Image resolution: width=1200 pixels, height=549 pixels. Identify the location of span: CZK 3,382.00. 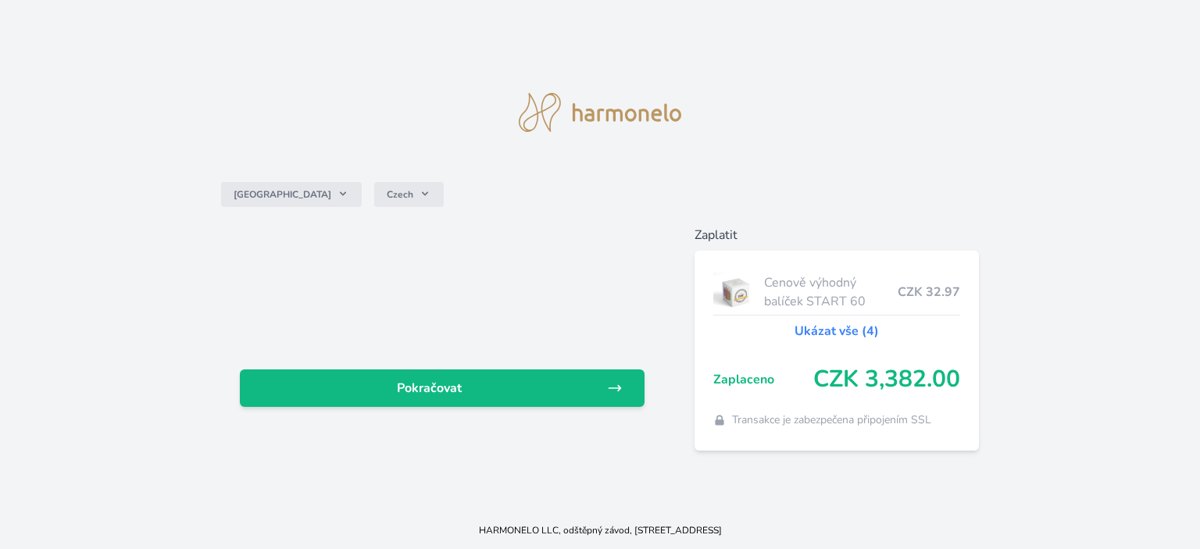
(887, 380).